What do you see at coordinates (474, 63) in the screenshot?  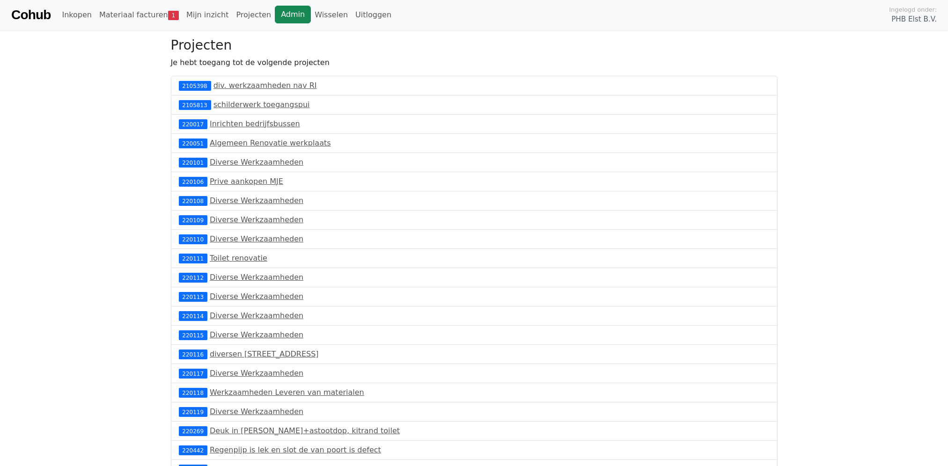 I see `p: Je hebt toegang tot de volgende projecten` at bounding box center [474, 63].